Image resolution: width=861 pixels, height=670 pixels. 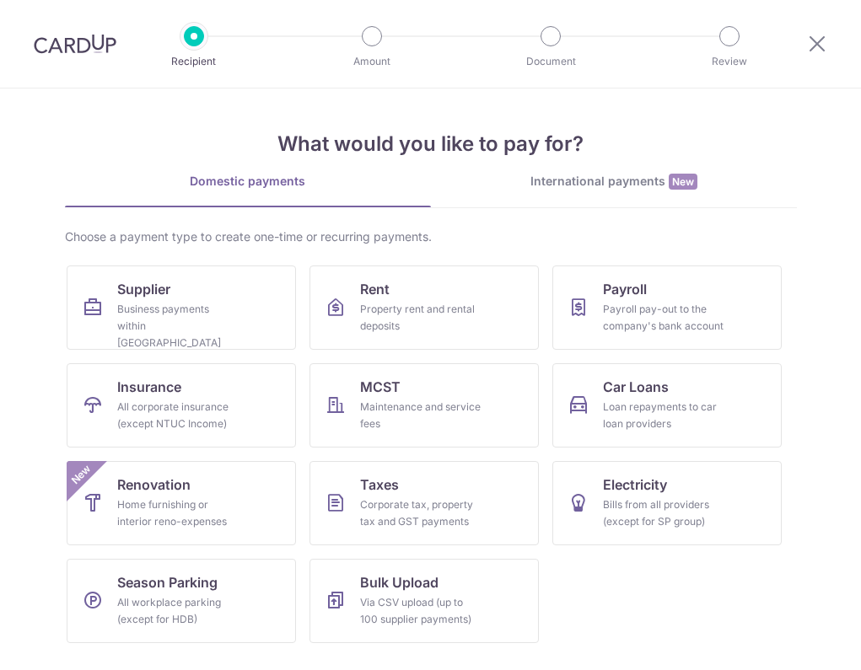 I want to click on div: Maintenance and service fees, so click(x=421, y=416).